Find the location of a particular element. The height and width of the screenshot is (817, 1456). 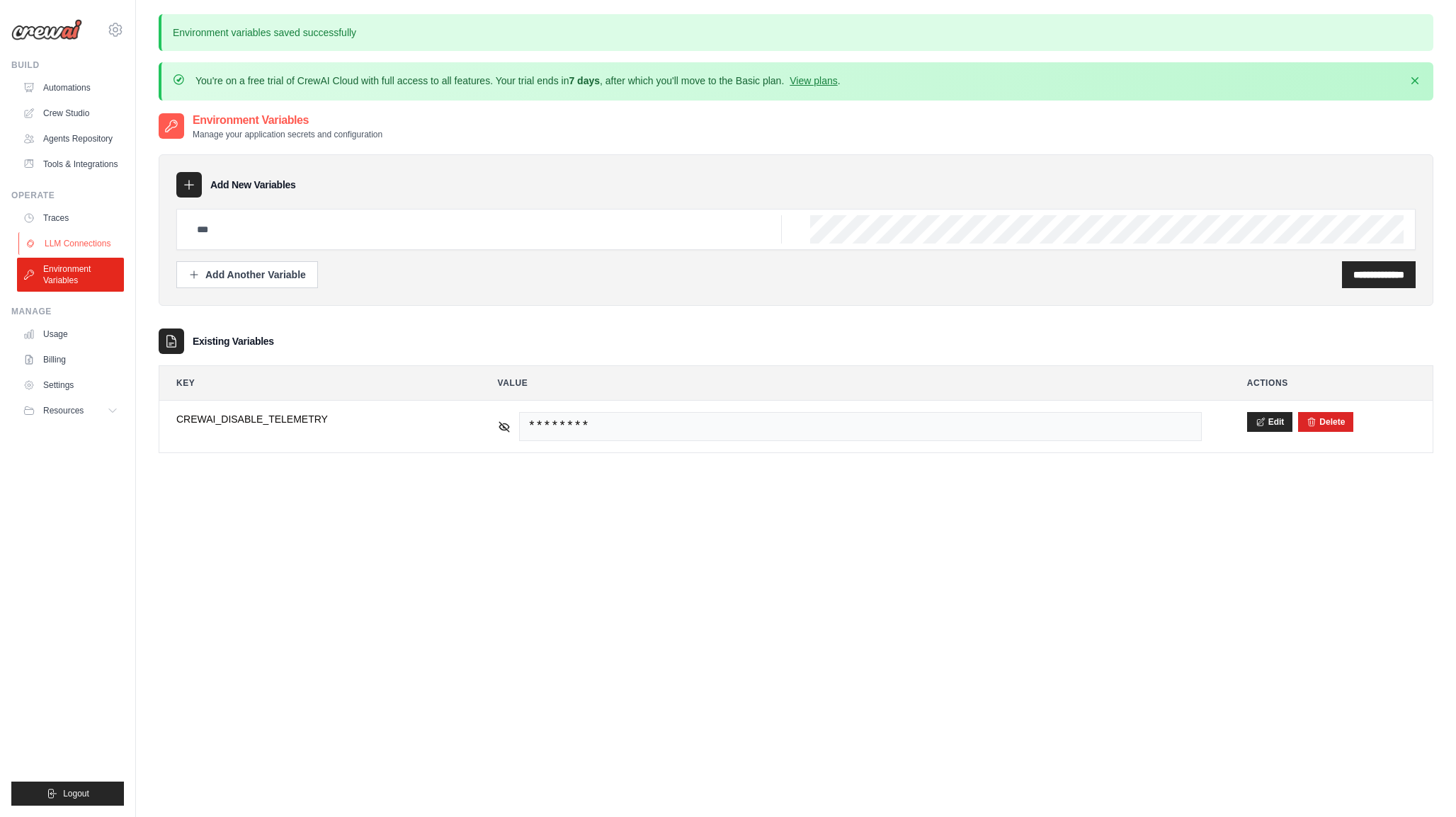

h2: Environment Variables is located at coordinates (288, 120).